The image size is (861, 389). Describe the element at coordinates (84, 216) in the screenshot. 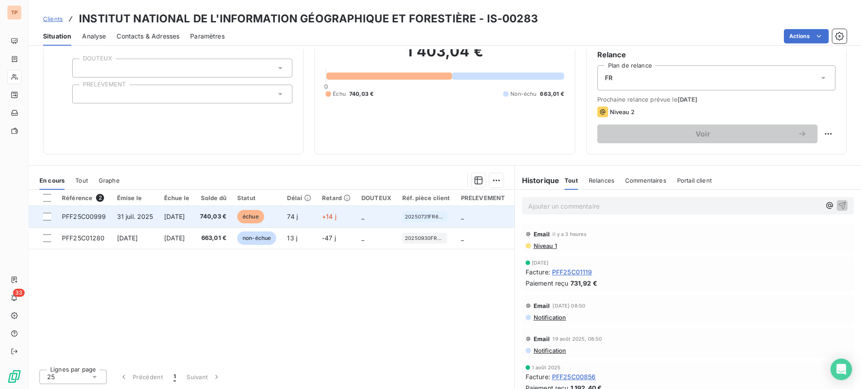

I see `span: PFF25C00999` at that location.